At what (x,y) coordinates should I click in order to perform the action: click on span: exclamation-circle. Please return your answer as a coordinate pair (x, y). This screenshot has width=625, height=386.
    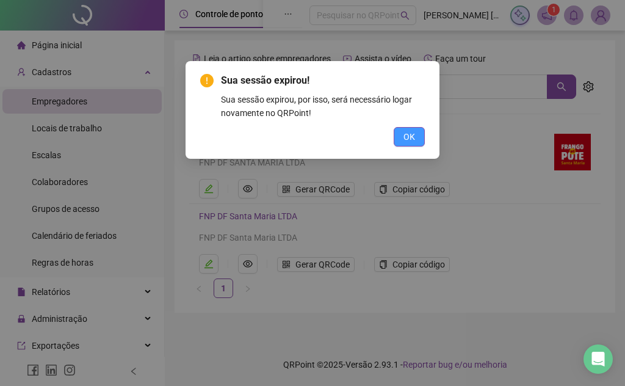
    Looking at the image, I should click on (207, 81).